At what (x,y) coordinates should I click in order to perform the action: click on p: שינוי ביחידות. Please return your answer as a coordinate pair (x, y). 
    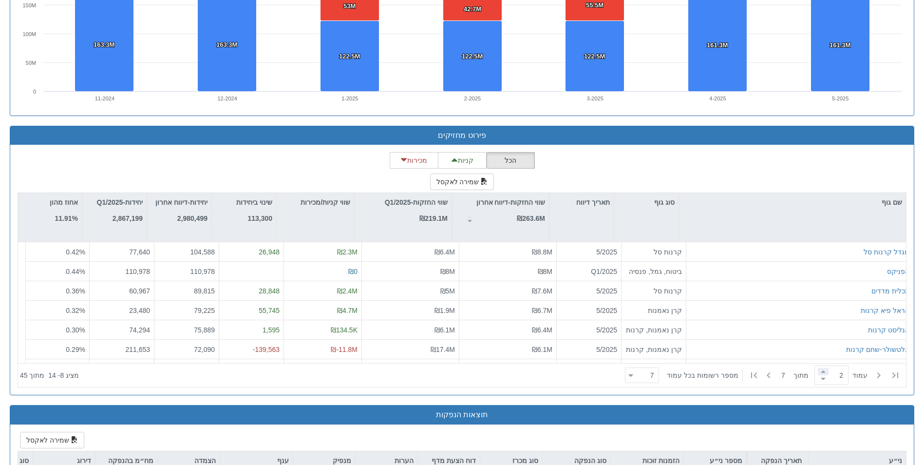
    Looking at the image, I should click on (254, 202).